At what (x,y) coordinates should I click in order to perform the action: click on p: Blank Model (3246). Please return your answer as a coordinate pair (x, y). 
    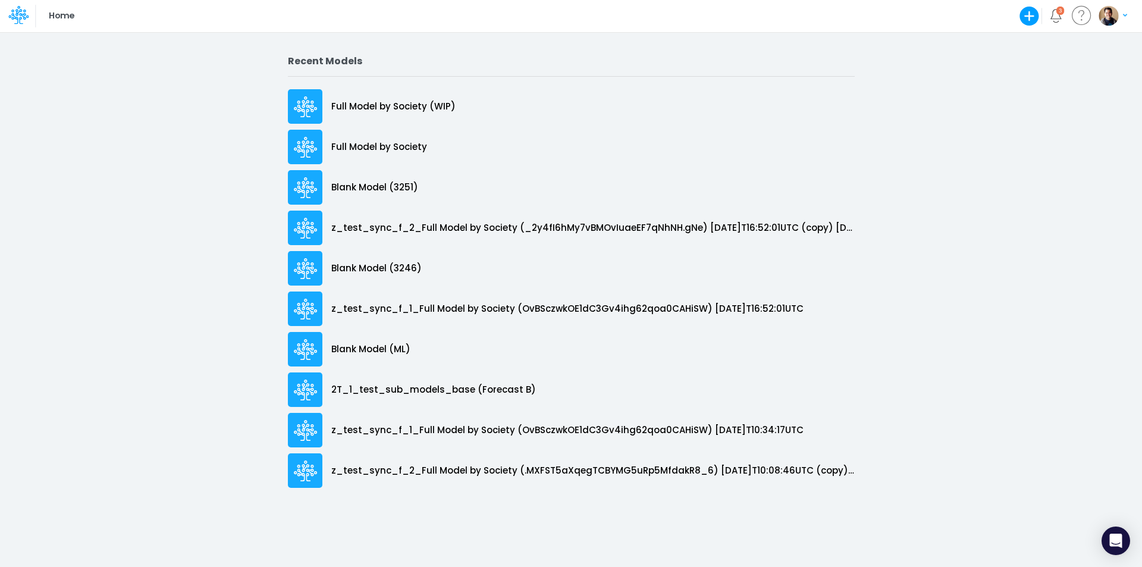
    Looking at the image, I should click on (377, 268).